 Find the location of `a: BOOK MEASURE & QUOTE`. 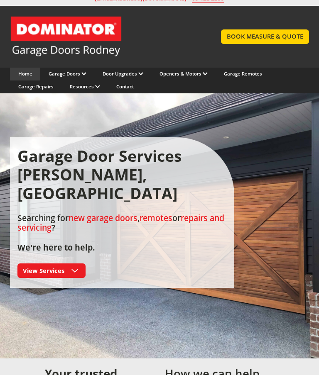

a: BOOK MEASURE & QUOTE is located at coordinates (265, 37).